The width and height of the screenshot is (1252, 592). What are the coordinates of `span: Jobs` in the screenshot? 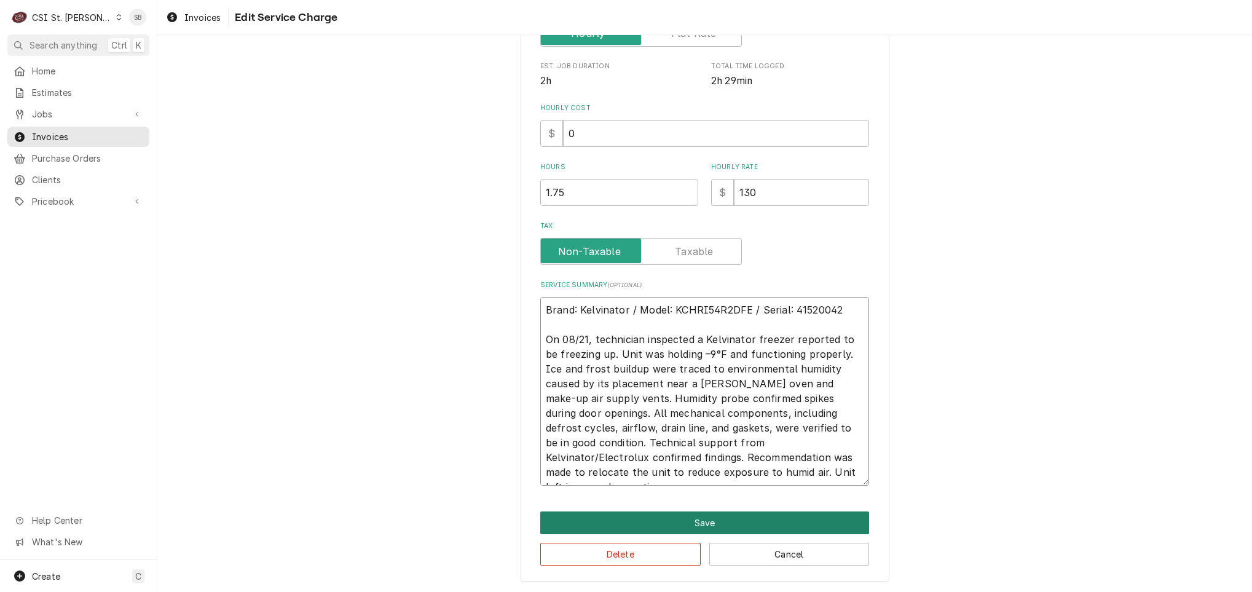 It's located at (78, 114).